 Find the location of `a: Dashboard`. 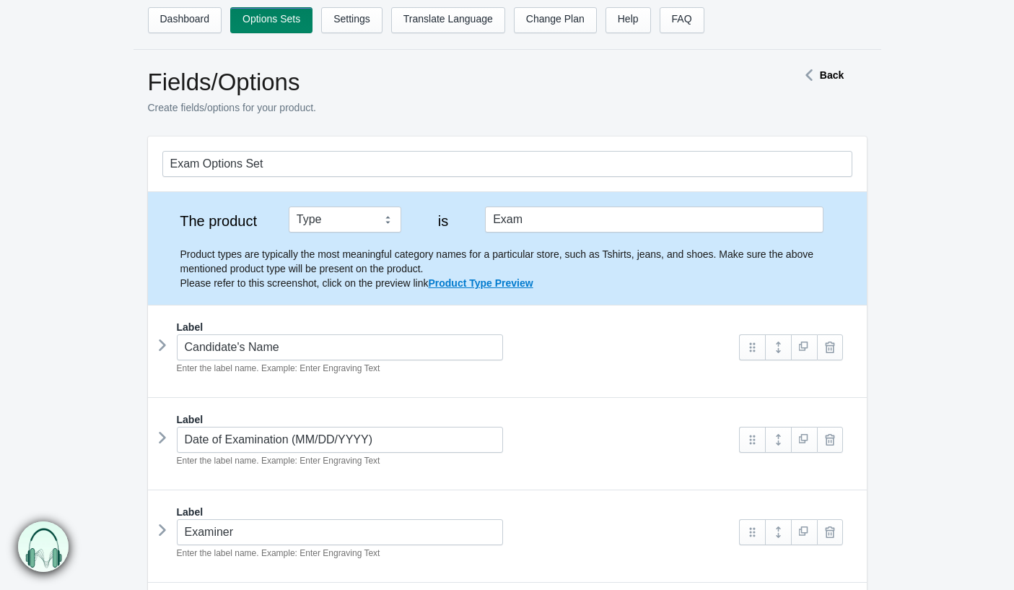

a: Dashboard is located at coordinates (185, 20).